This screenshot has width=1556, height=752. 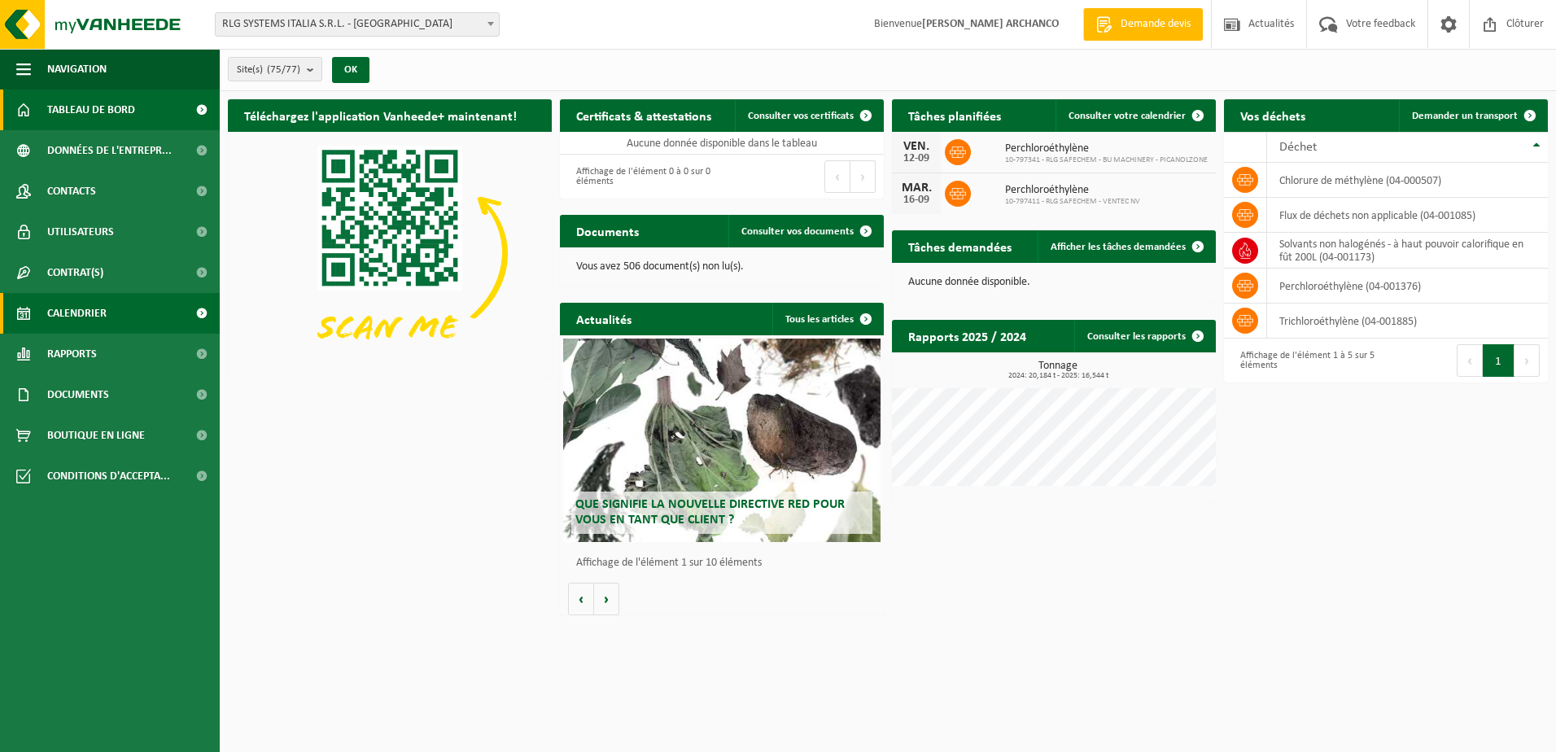 What do you see at coordinates (380, 115) in the screenshot?
I see `h2: Téléchargez l'application Vanheede+ maintenant!` at bounding box center [380, 115].